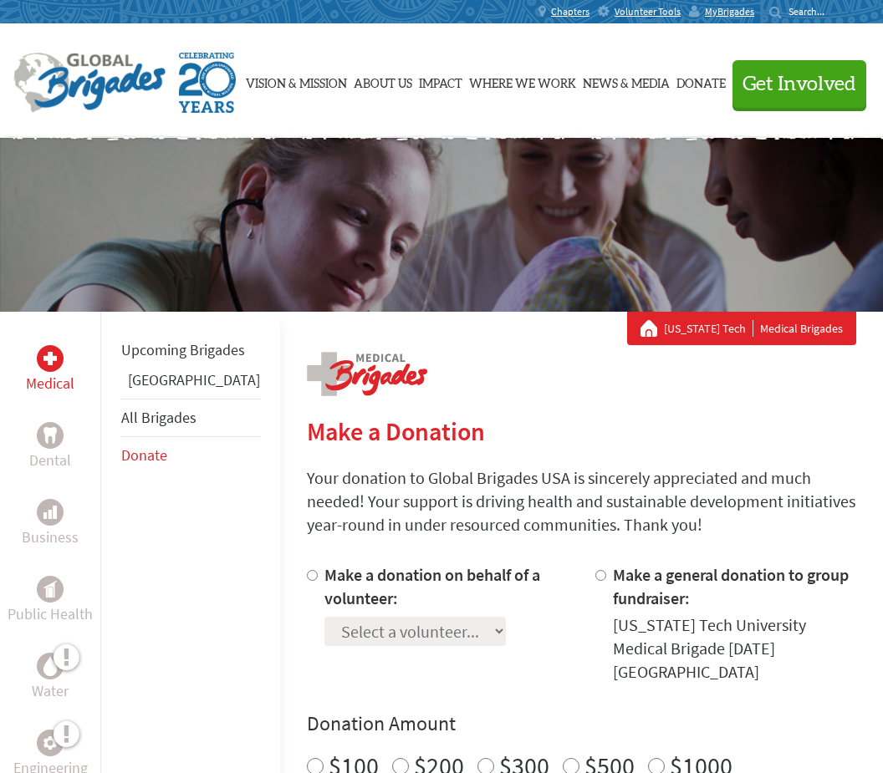 Image resolution: width=883 pixels, height=773 pixels. What do you see at coordinates (50, 512) in the screenshot?
I see `div: Business` at bounding box center [50, 512].